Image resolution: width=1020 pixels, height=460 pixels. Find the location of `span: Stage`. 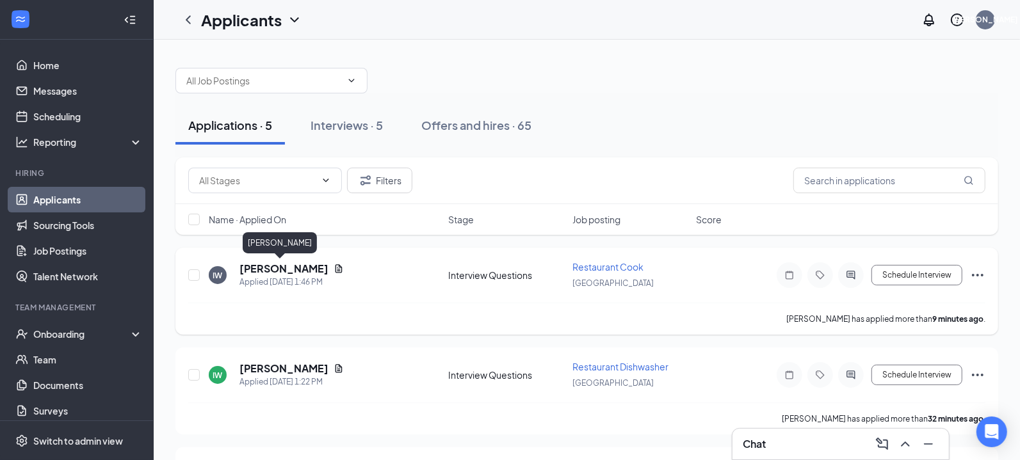

span: Stage is located at coordinates (462, 220).